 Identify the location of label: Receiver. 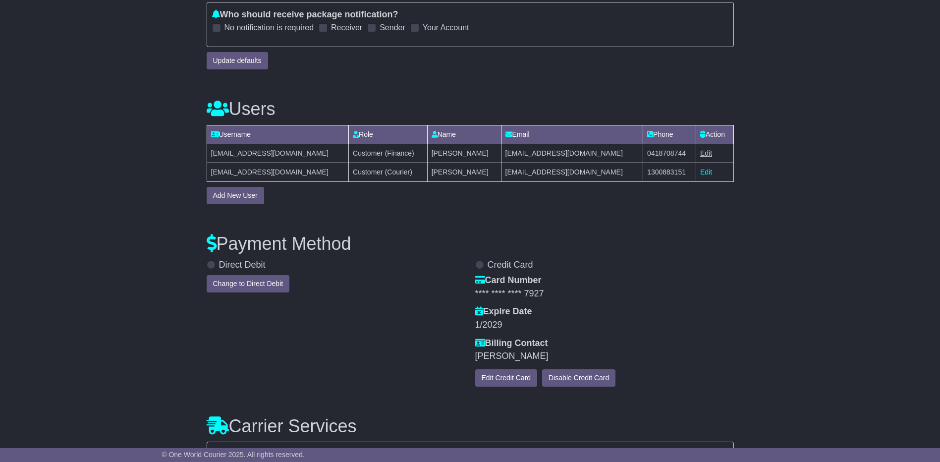
(347, 27).